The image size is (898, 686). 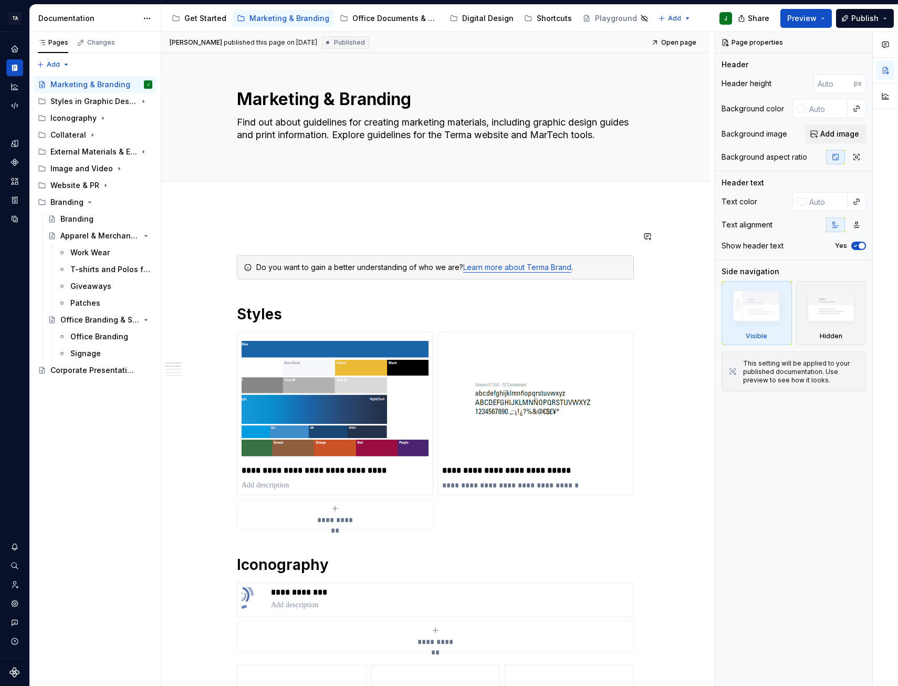 I want to click on a: Playground, so click(x=615, y=18).